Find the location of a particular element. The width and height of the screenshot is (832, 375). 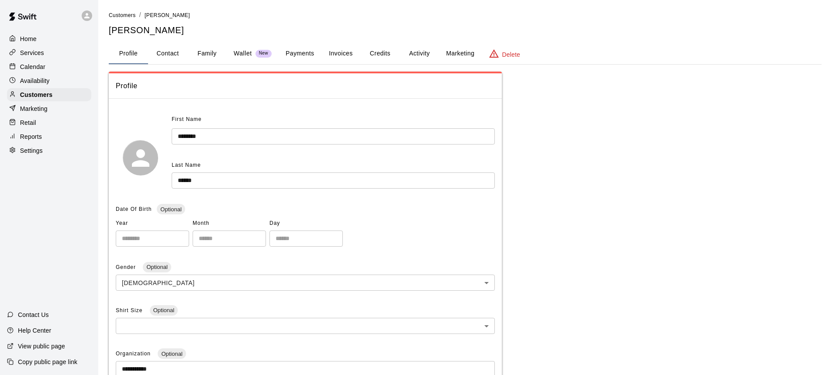

a: Settings is located at coordinates (49, 151).